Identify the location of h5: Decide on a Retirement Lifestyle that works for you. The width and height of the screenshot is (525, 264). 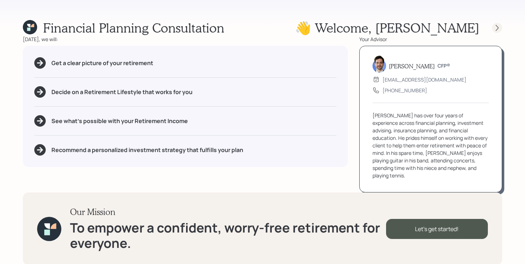
(122, 92).